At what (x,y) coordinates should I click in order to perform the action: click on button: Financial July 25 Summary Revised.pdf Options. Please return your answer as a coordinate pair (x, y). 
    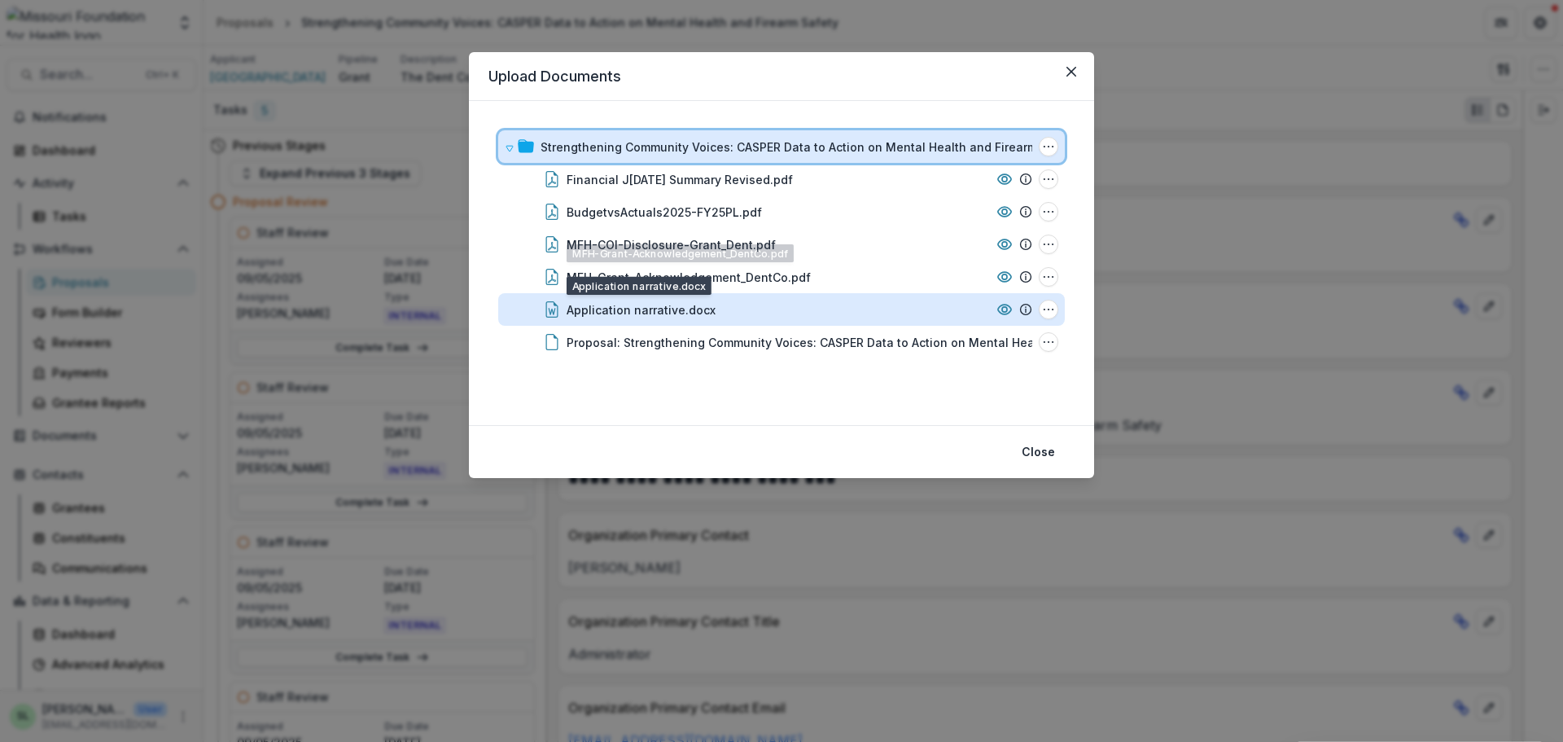
    Looking at the image, I should click on (1049, 179).